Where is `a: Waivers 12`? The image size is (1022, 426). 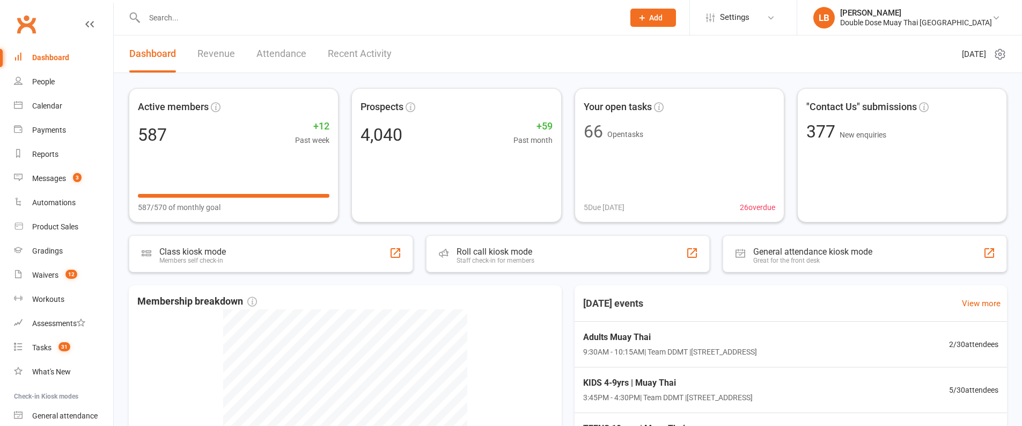 a: Waivers 12 is located at coordinates (63, 275).